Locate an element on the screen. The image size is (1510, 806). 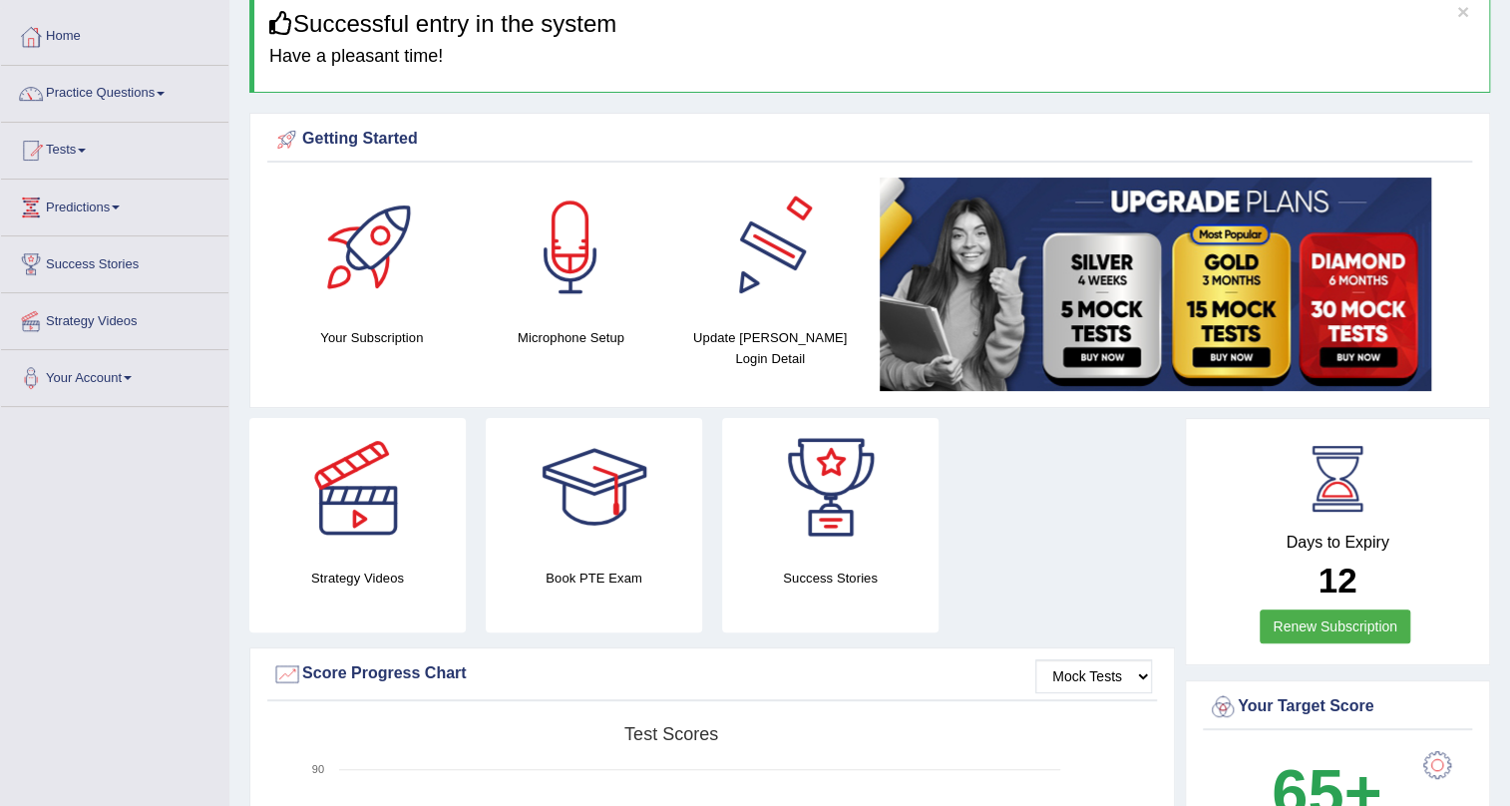
a: Your Account is located at coordinates (115, 375).